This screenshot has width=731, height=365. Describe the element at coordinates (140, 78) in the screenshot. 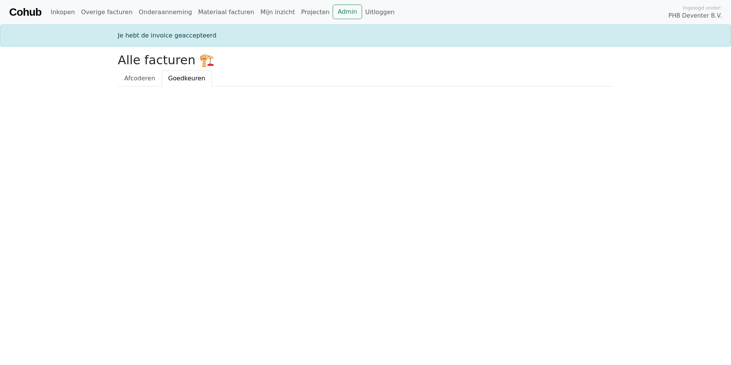

I see `span: Afcoderen` at that location.